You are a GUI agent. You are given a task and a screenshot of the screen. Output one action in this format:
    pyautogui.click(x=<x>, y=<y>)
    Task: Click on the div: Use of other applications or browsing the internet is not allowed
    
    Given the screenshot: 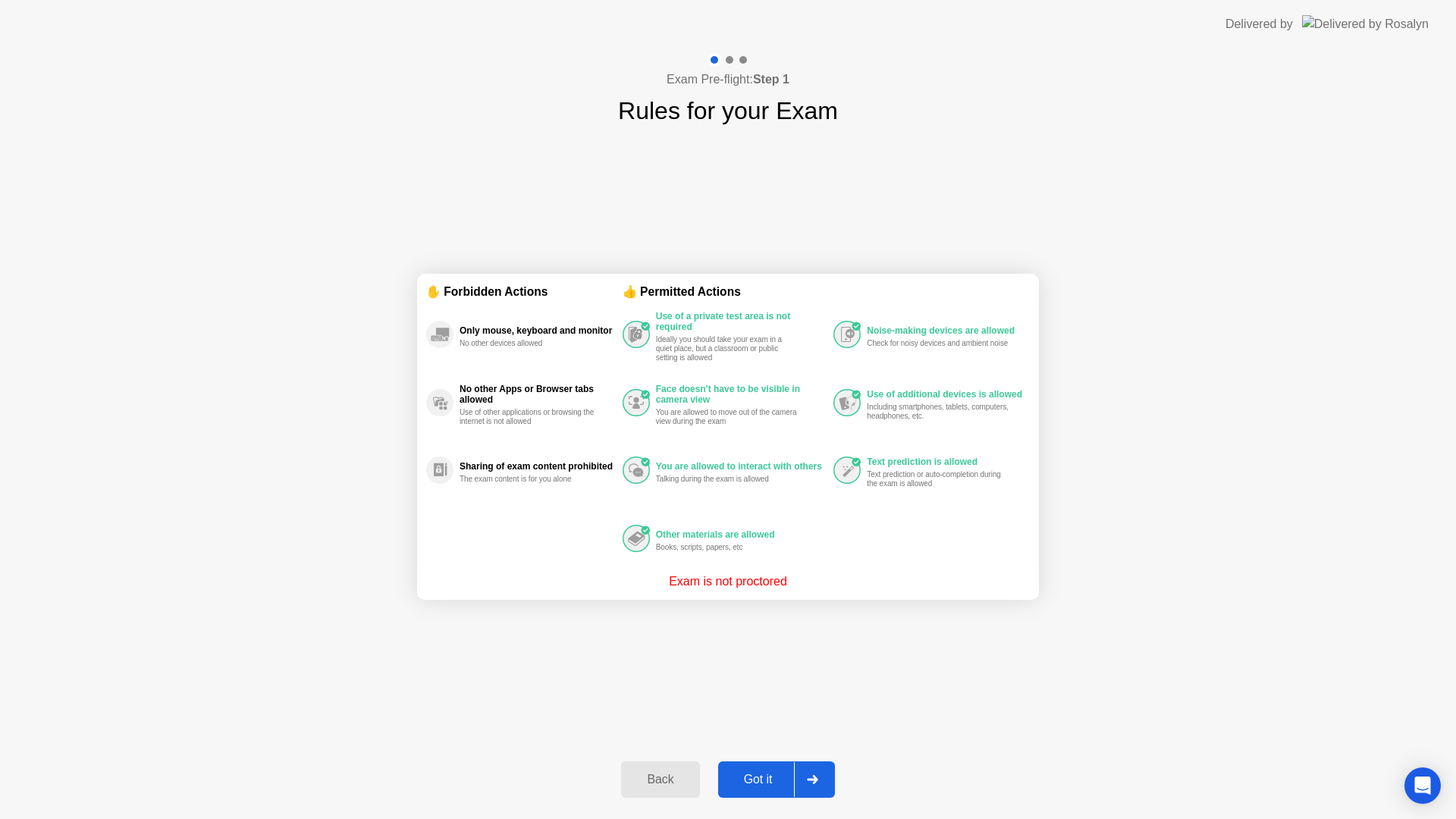 What is the action you would take?
    pyautogui.click(x=531, y=417)
    